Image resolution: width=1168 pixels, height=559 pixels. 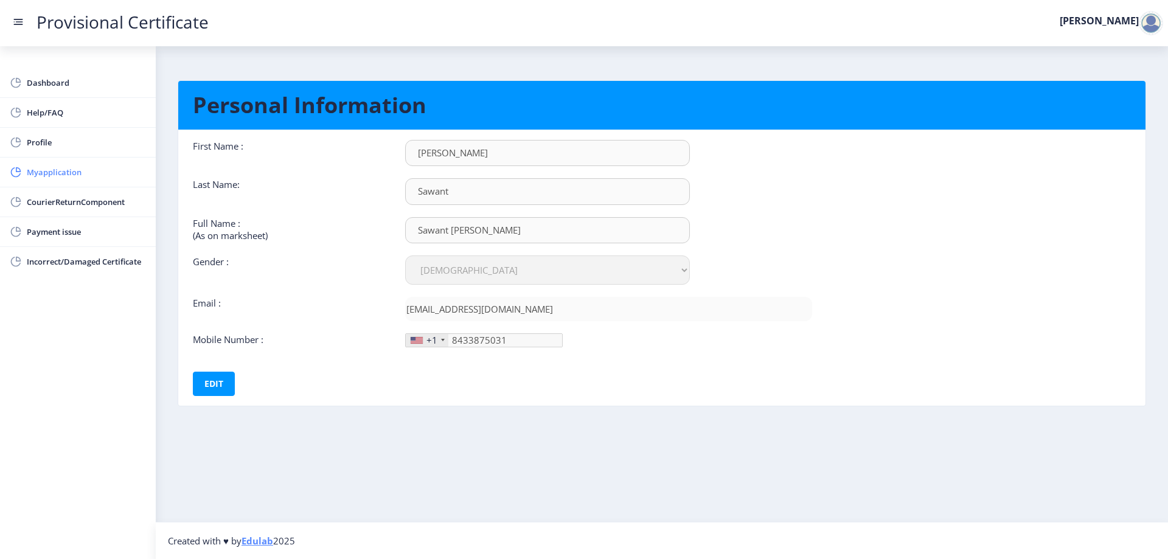 I want to click on span: Dashboard, so click(x=86, y=83).